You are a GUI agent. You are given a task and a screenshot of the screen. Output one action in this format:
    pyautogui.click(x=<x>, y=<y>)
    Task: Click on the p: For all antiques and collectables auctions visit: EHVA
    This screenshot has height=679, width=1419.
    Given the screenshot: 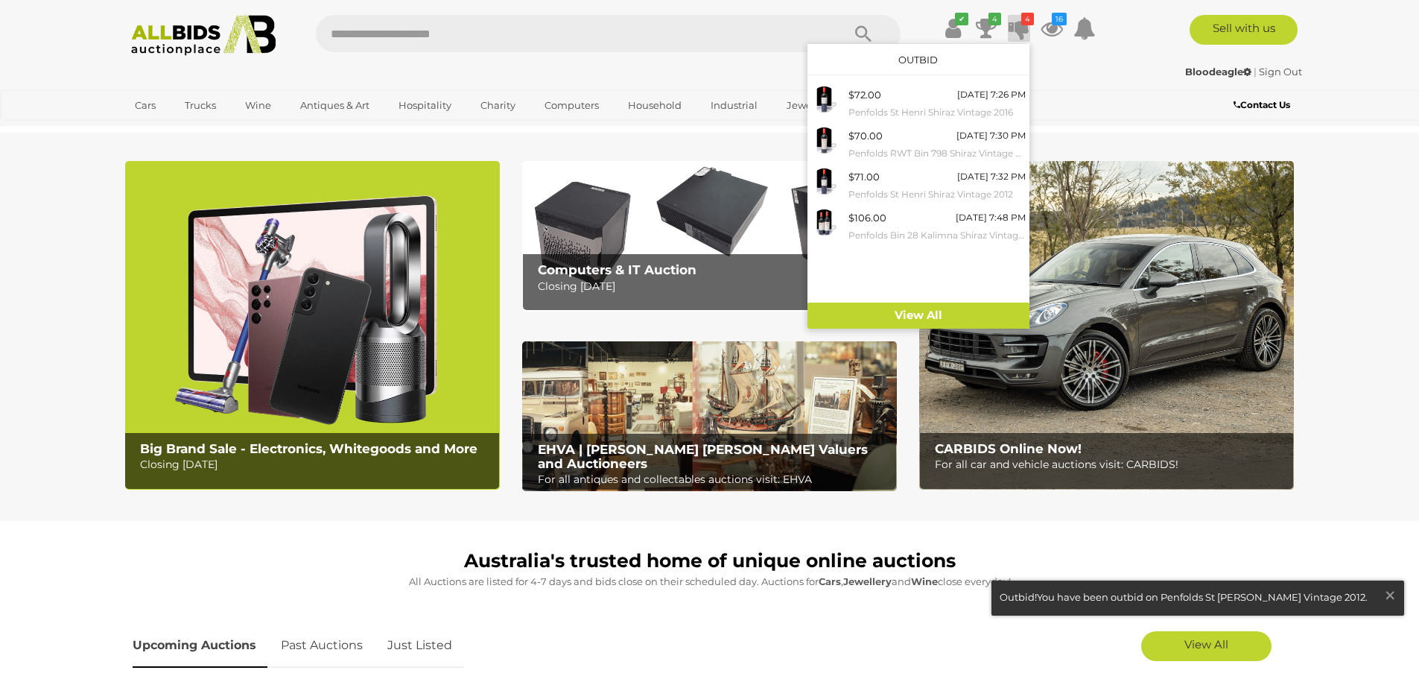 What is the action you would take?
    pyautogui.click(x=713, y=479)
    